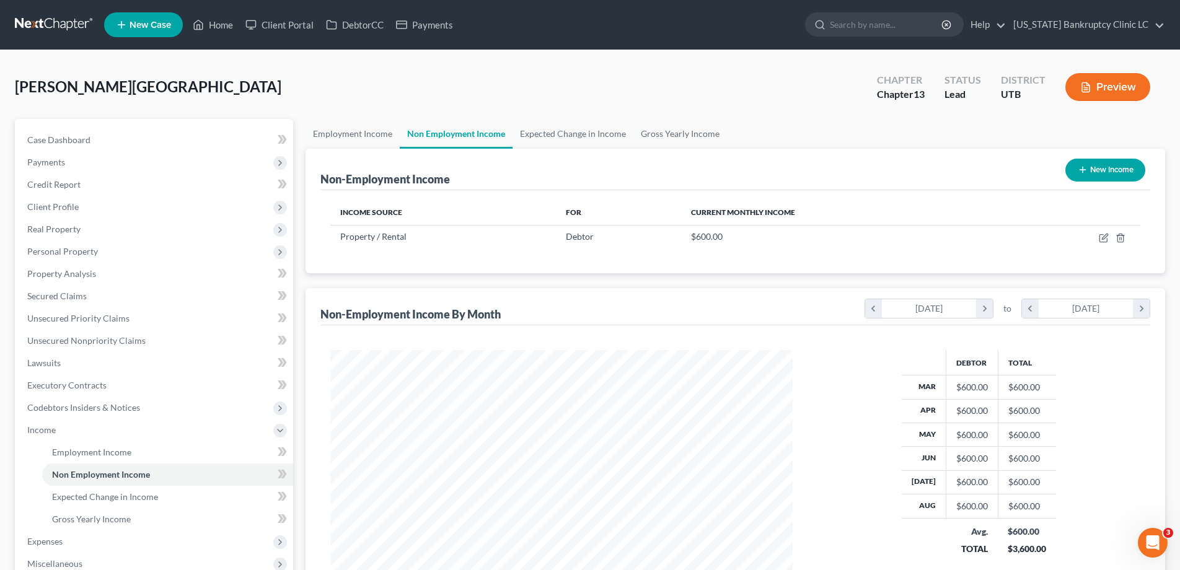  I want to click on th: Debtor, so click(972, 363).